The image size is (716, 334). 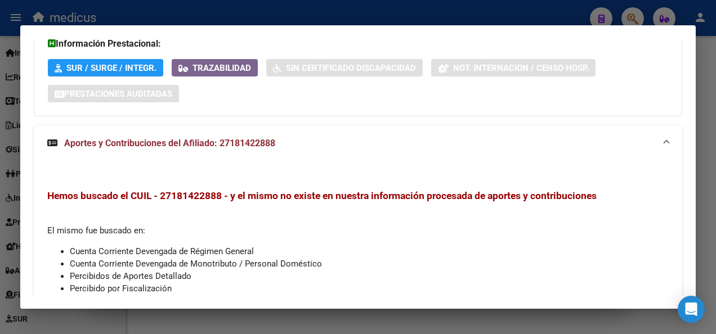 What do you see at coordinates (369, 289) in the screenshot?
I see `li: Percibido por Fiscalización` at bounding box center [369, 289].